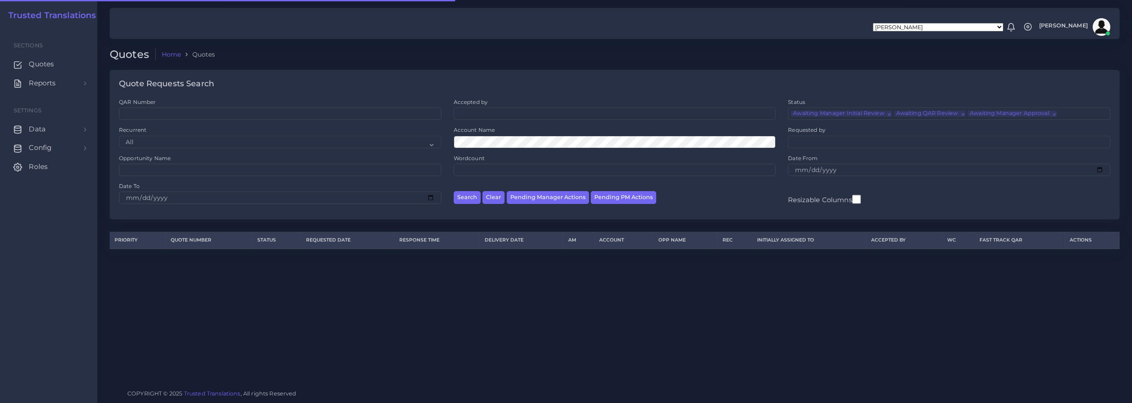 The height and width of the screenshot is (403, 1132). What do you see at coordinates (133, 54) in the screenshot?
I see `h2: Quotes` at bounding box center [133, 54].